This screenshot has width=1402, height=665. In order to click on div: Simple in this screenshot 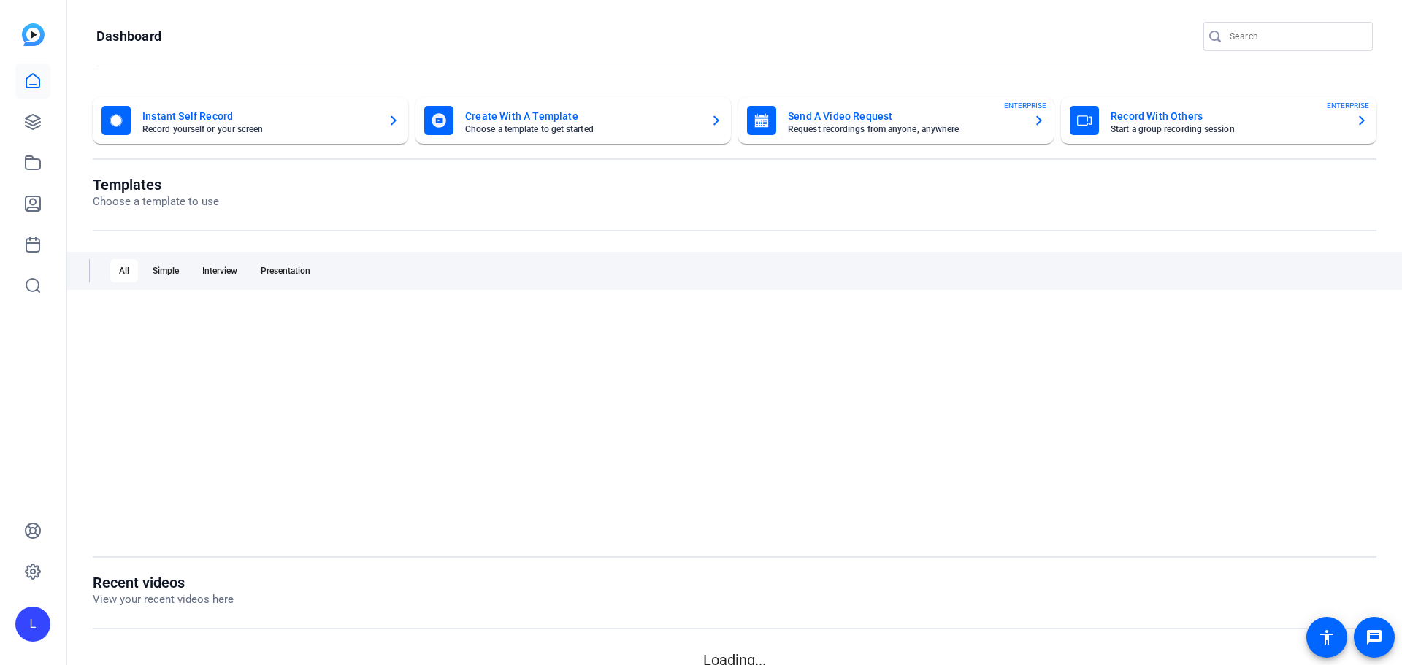, I will do `click(166, 271)`.